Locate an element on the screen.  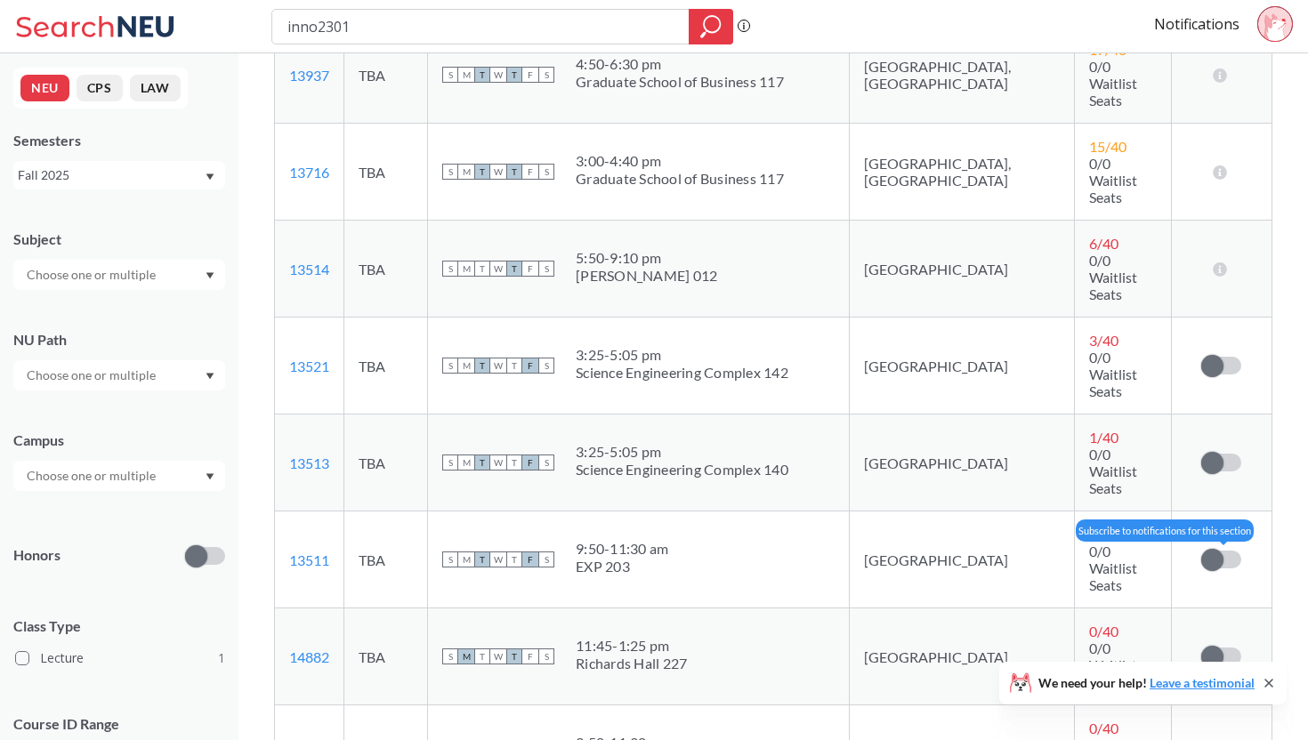
div: 9:50 - 11:30 am is located at coordinates (622, 549).